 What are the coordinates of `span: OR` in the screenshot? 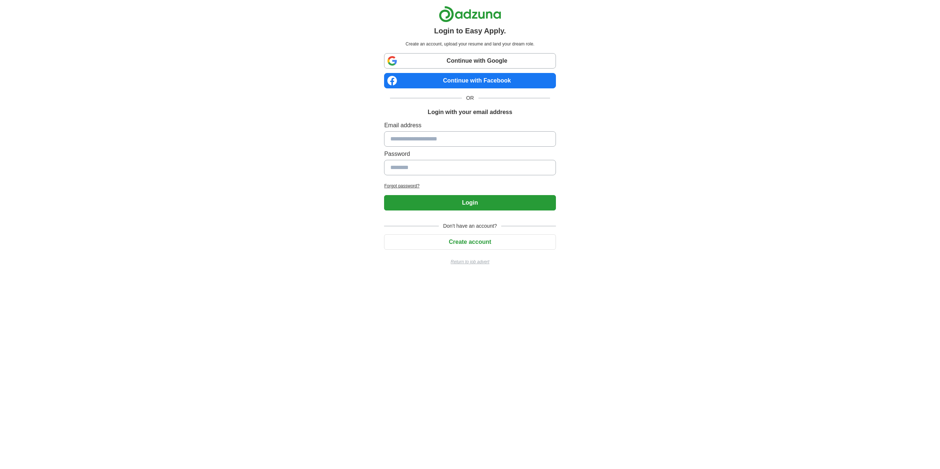 It's located at (470, 98).